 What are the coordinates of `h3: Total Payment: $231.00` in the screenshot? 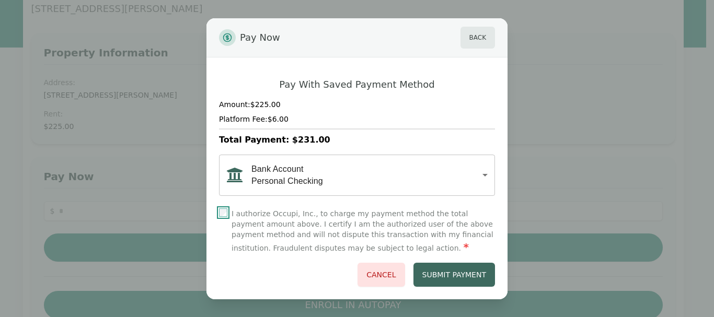 It's located at (357, 140).